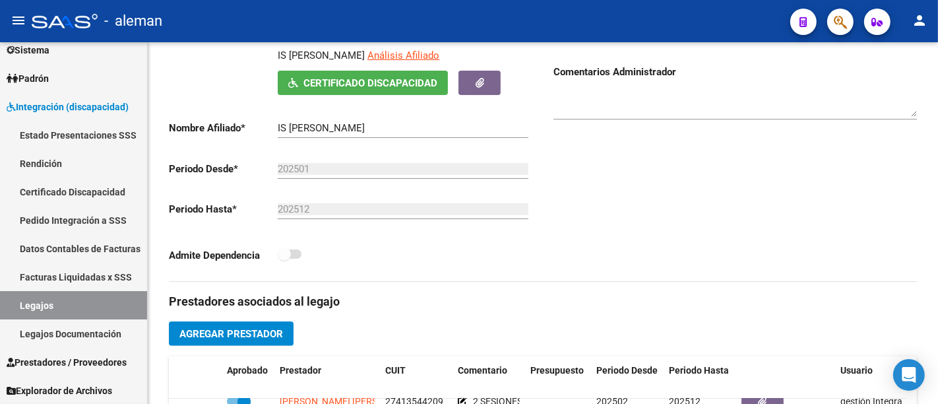  I want to click on datatable-header-cell: Periodo Desde, so click(627, 378).